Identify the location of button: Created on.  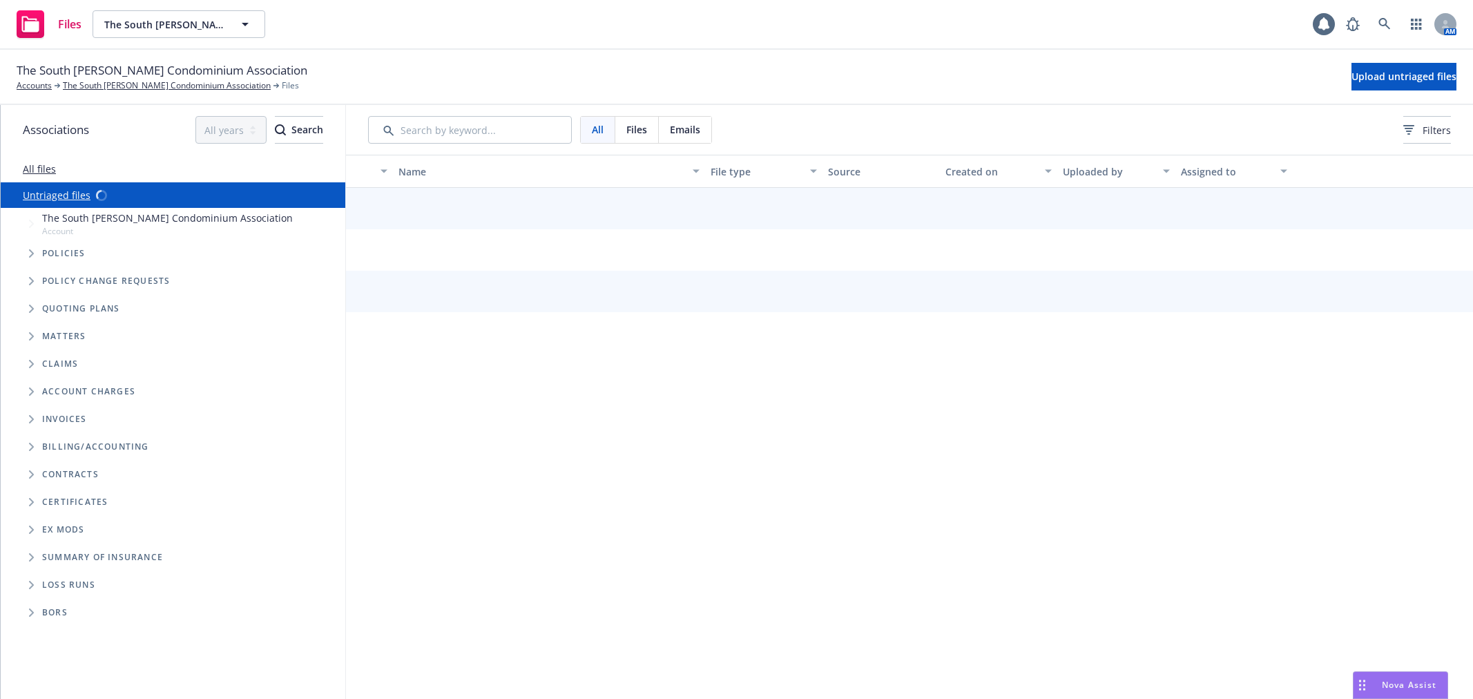
(999, 171).